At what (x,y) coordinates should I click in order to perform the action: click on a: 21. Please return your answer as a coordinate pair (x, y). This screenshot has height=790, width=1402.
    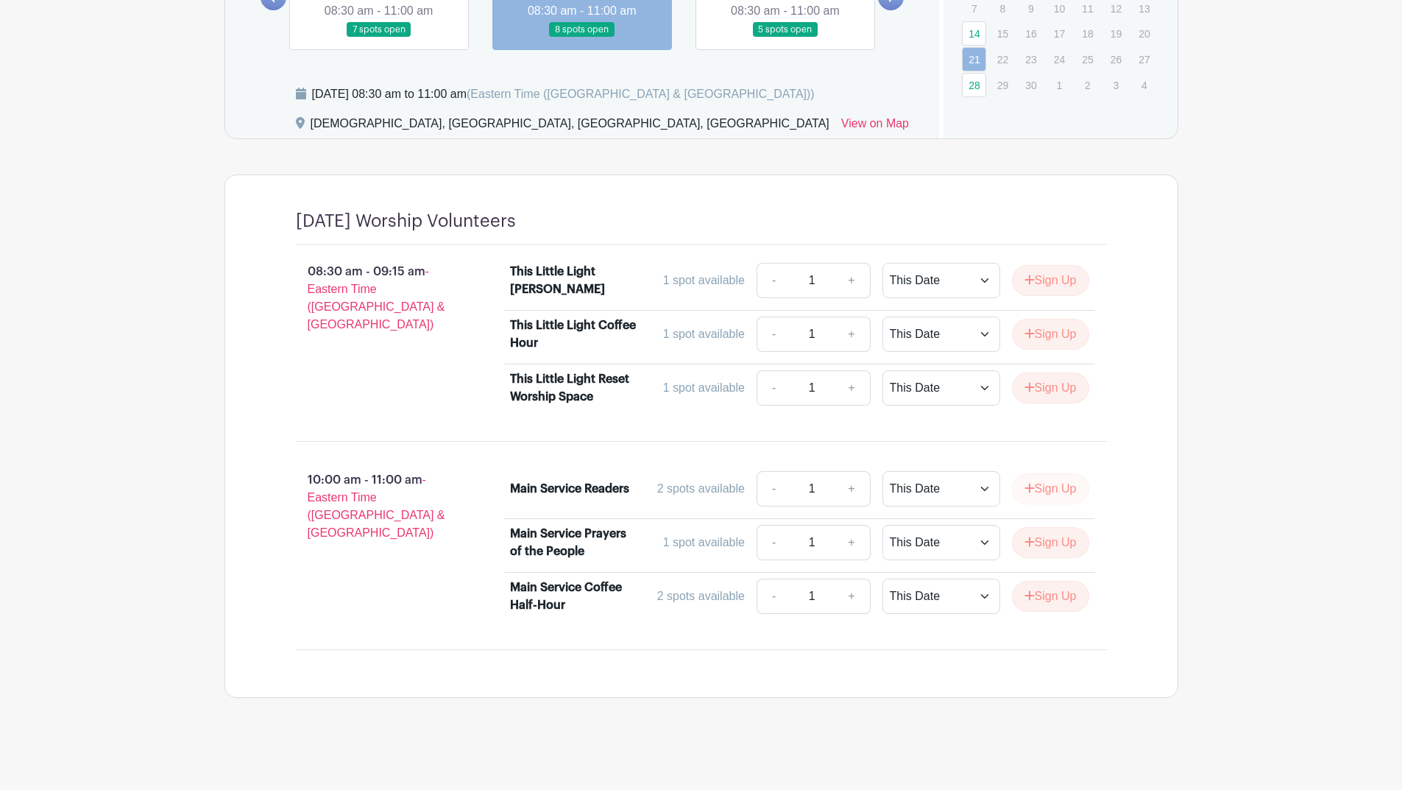
    Looking at the image, I should click on (974, 59).